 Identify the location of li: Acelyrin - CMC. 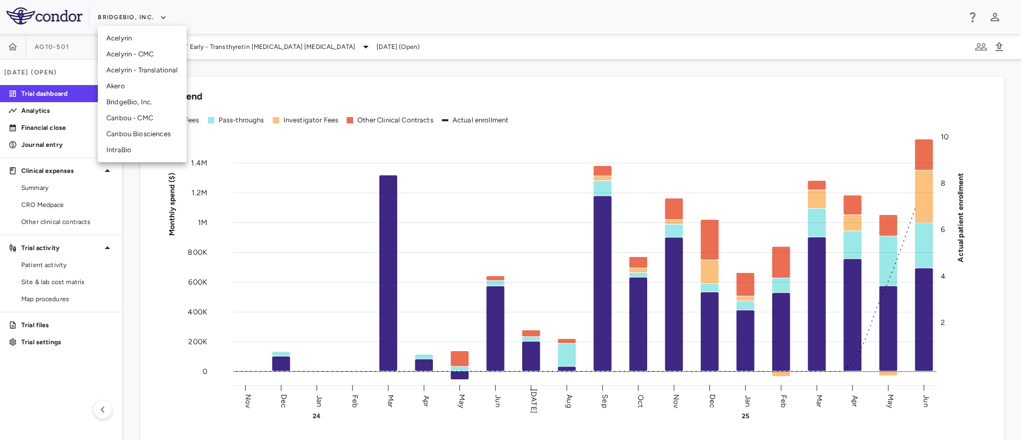
(142, 54).